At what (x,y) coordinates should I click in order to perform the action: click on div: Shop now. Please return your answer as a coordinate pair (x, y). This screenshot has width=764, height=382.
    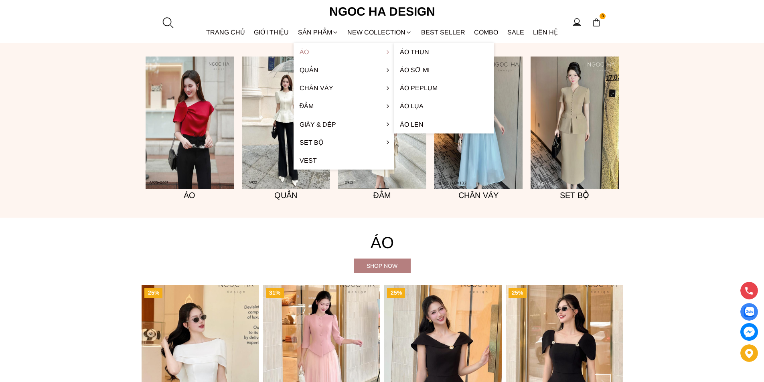
    Looking at the image, I should click on (382, 266).